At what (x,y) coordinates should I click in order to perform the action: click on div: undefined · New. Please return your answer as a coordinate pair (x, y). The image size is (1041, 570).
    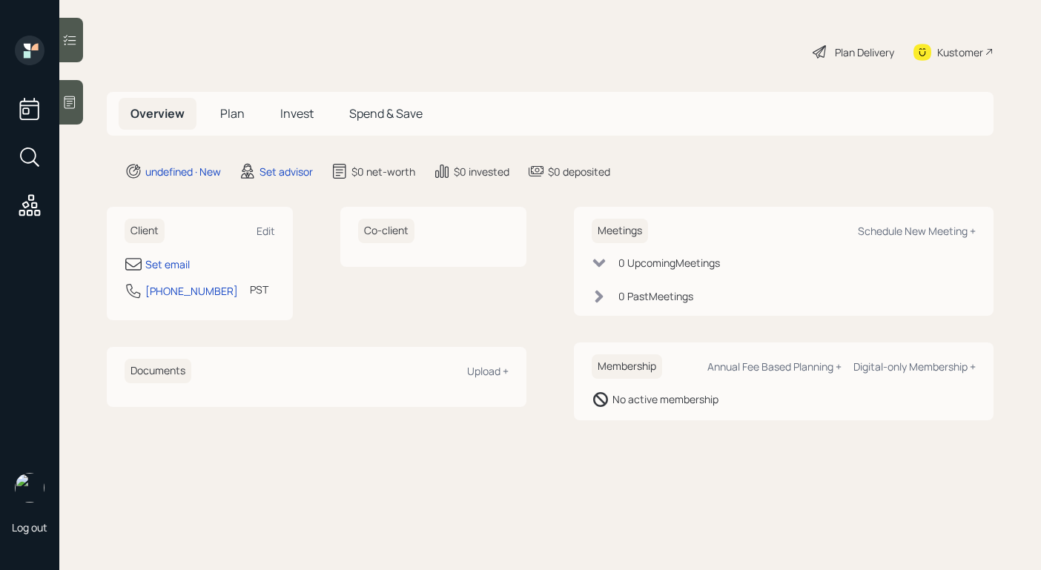
    Looking at the image, I should click on (183, 171).